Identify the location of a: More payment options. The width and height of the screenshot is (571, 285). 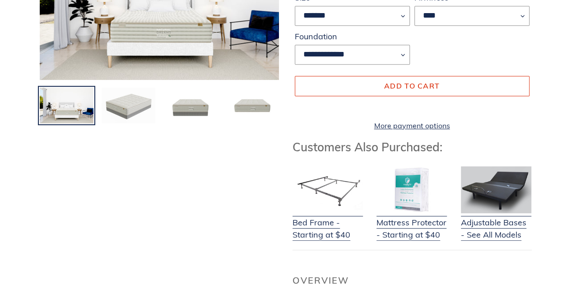
(412, 126).